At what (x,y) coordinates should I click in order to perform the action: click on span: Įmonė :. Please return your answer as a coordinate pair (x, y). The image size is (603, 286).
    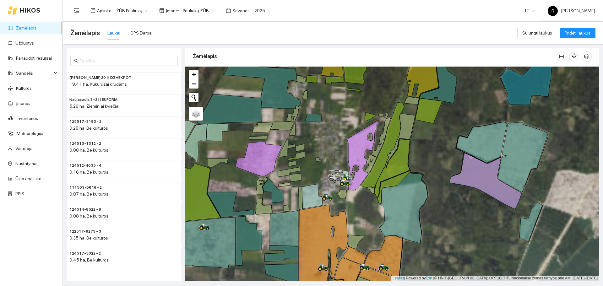
    Looking at the image, I should click on (172, 11).